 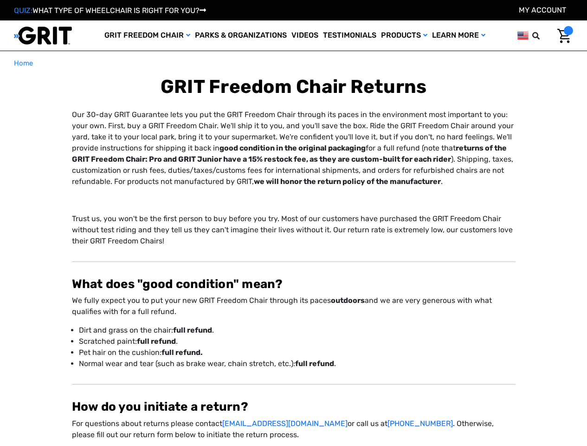 I want to click on a: Home, so click(x=23, y=63).